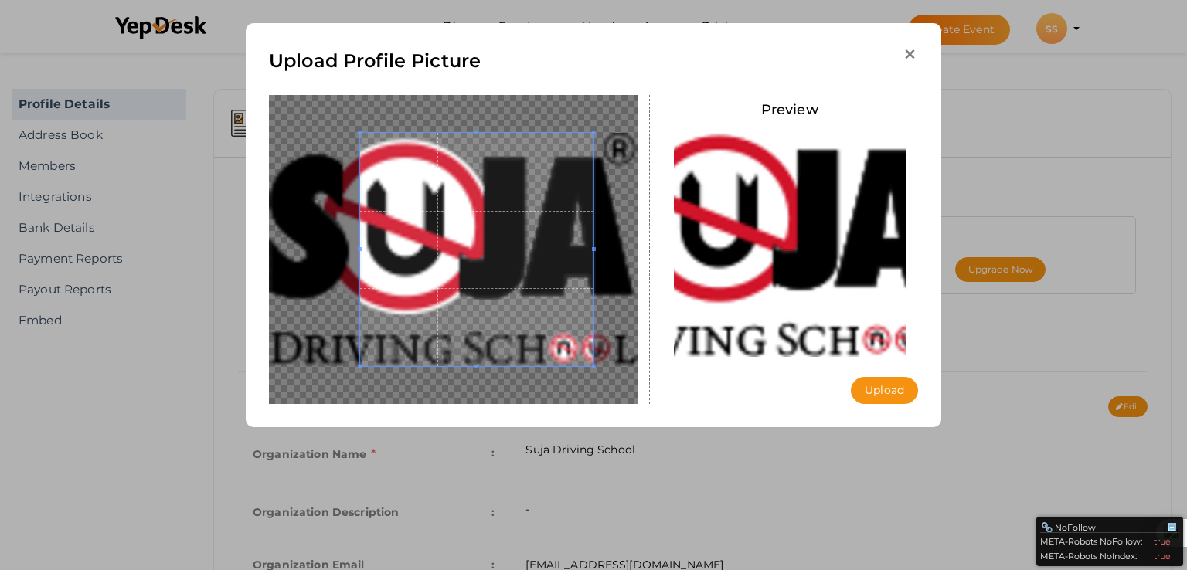 Image resolution: width=1187 pixels, height=570 pixels. Describe the element at coordinates (1110, 555) in the screenshot. I see `div: META-Robots NoIndex:` at that location.